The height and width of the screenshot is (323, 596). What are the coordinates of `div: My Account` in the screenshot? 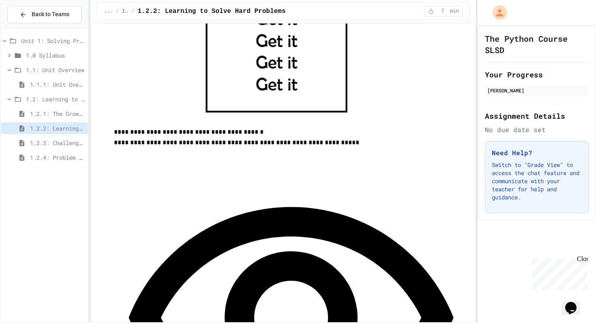 It's located at (497, 13).